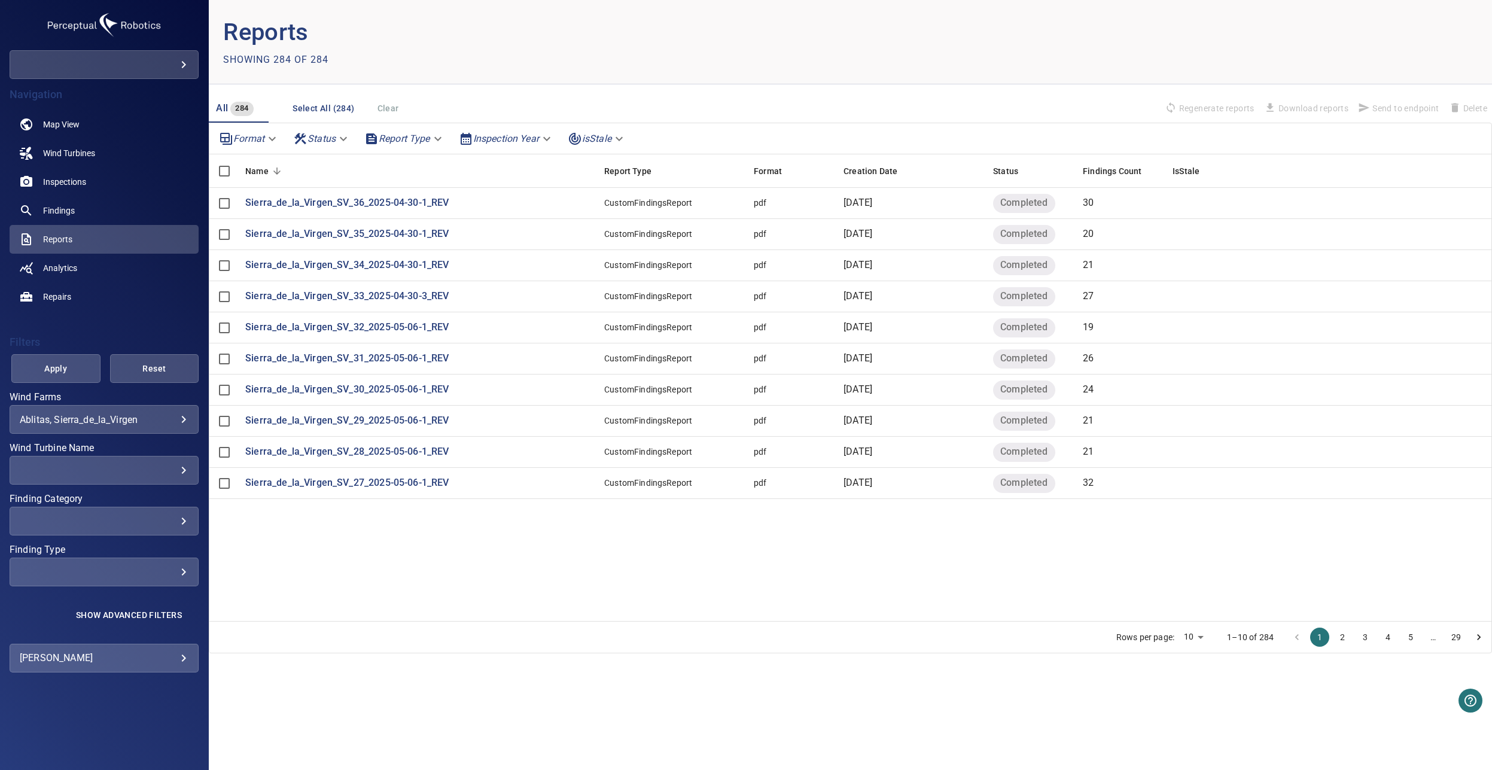  I want to click on button: Reset, so click(154, 369).